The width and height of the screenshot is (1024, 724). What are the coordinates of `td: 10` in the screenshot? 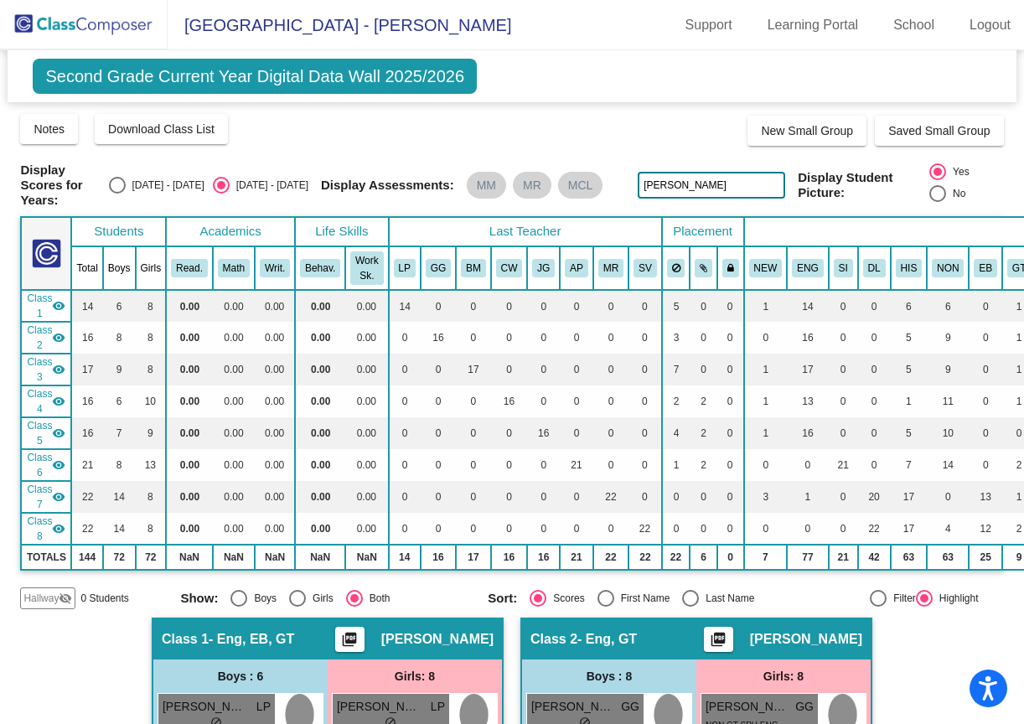 It's located at (948, 433).